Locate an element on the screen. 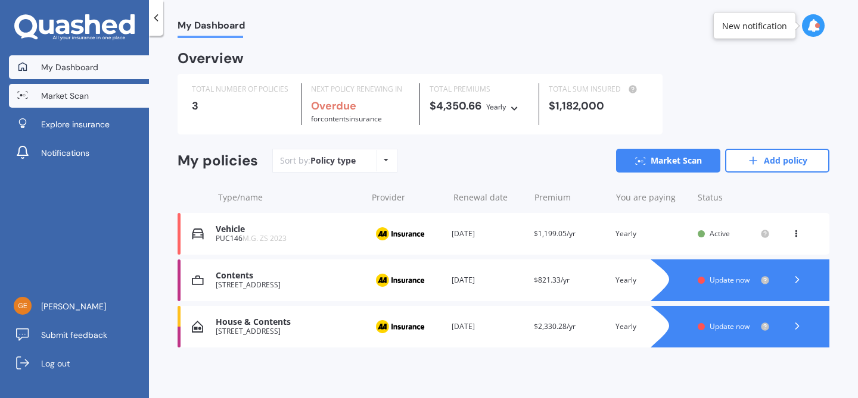  span: $821.33/yr is located at coordinates (551, 280).